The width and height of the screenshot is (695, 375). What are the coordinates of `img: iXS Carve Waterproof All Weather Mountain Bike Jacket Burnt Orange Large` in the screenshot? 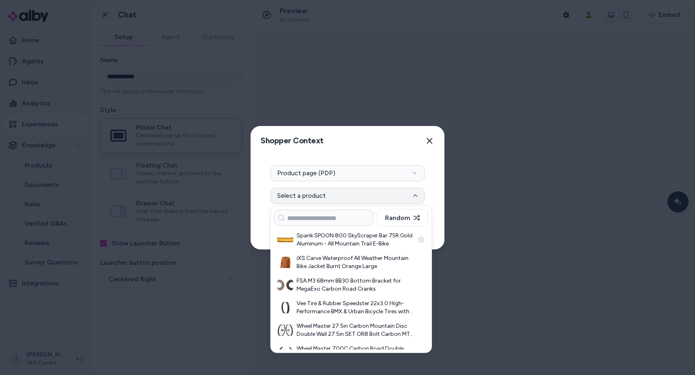 It's located at (285, 263).